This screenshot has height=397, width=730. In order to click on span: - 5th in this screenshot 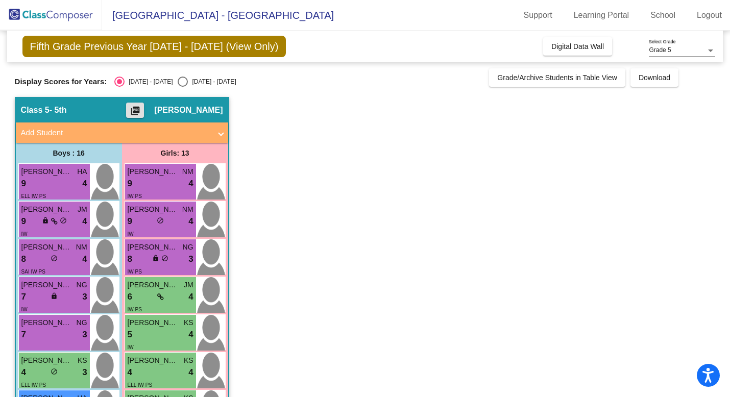, I will do `click(58, 110)`.